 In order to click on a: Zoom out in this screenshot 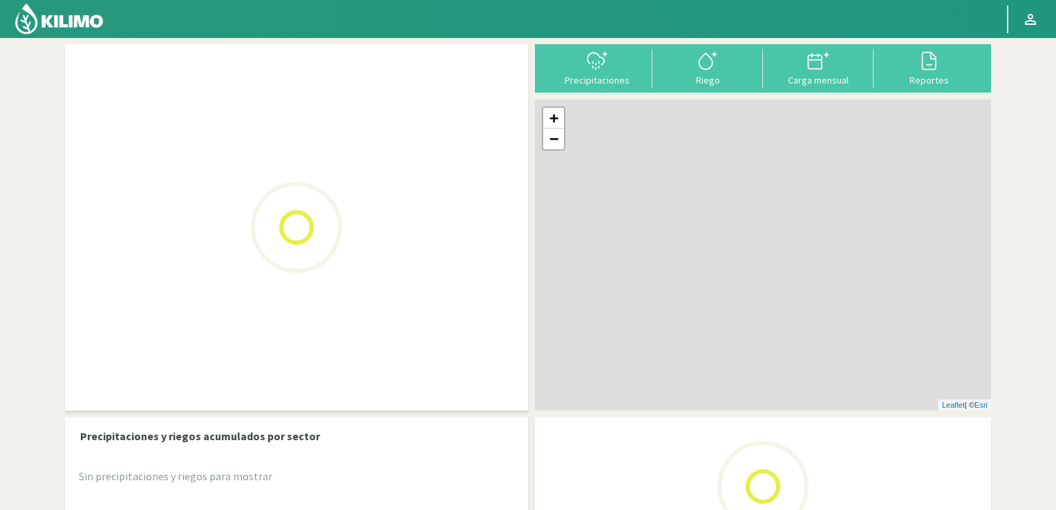, I will do `click(553, 139)`.